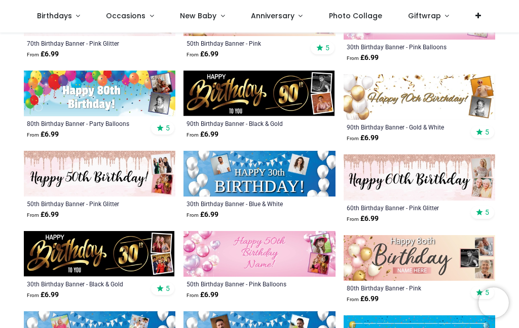  Describe the element at coordinates (405, 47) in the screenshot. I see `div: 30th Birthday Banner - Pink Balloons` at that location.